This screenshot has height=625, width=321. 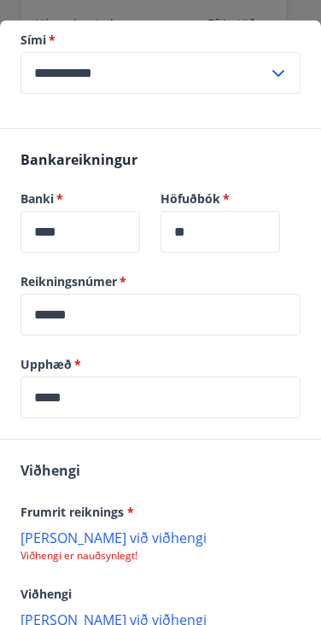 What do you see at coordinates (160, 40) in the screenshot?
I see `label: Sími` at bounding box center [160, 40].